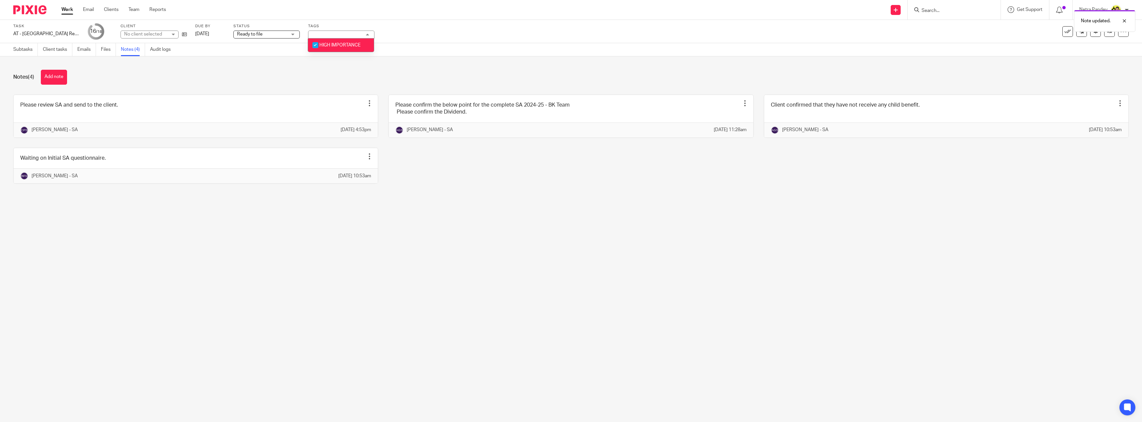 The image size is (1142, 422). I want to click on h1: Notes, so click(24, 77).